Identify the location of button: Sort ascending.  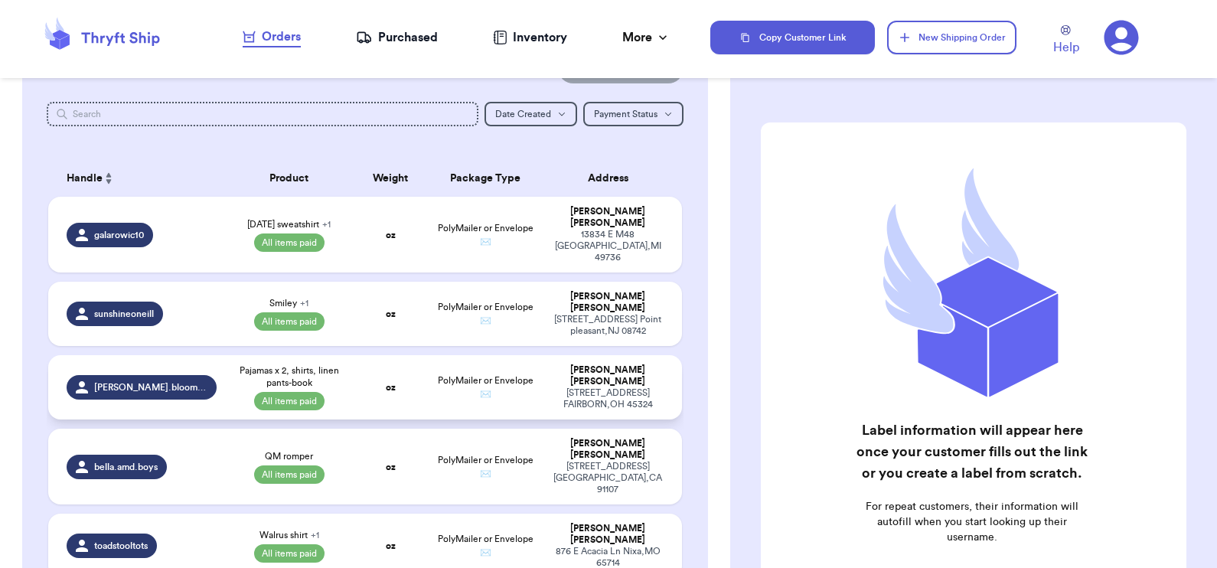
(109, 178).